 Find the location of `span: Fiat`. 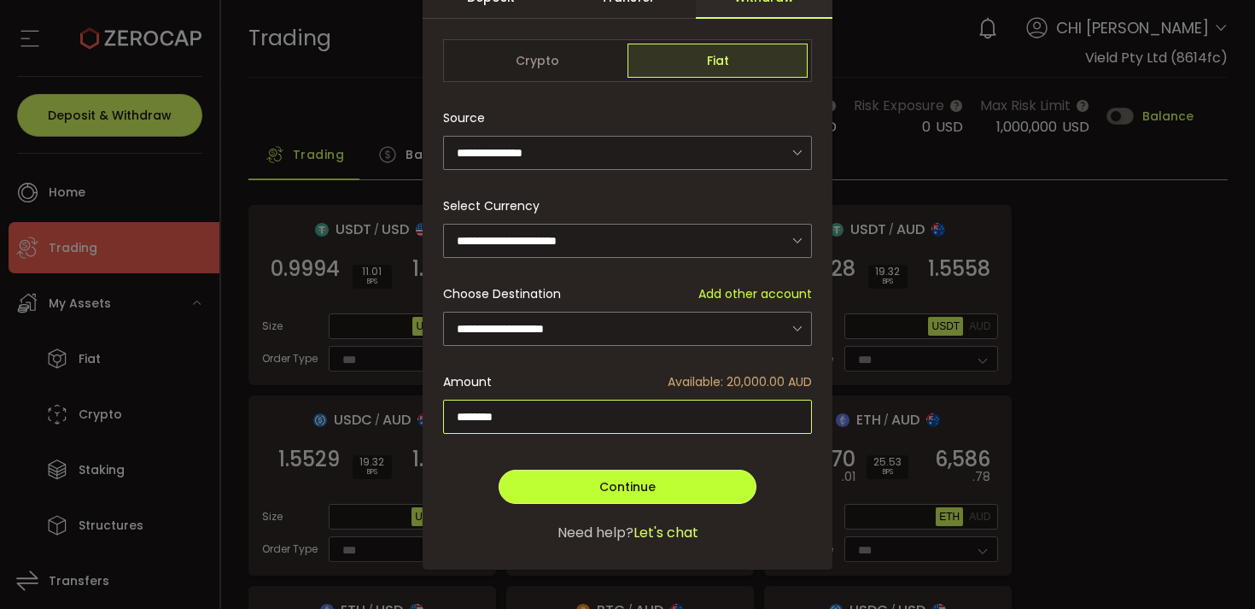

span: Fiat is located at coordinates (717, 61).